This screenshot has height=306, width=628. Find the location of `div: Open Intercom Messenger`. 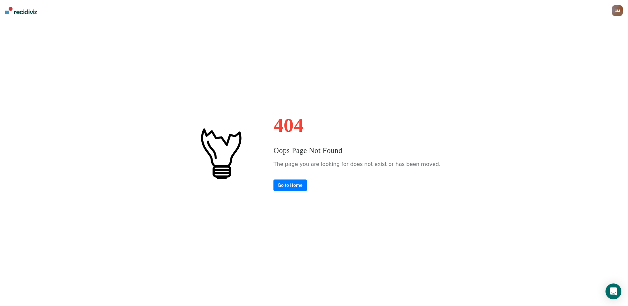

div: Open Intercom Messenger is located at coordinates (613, 291).